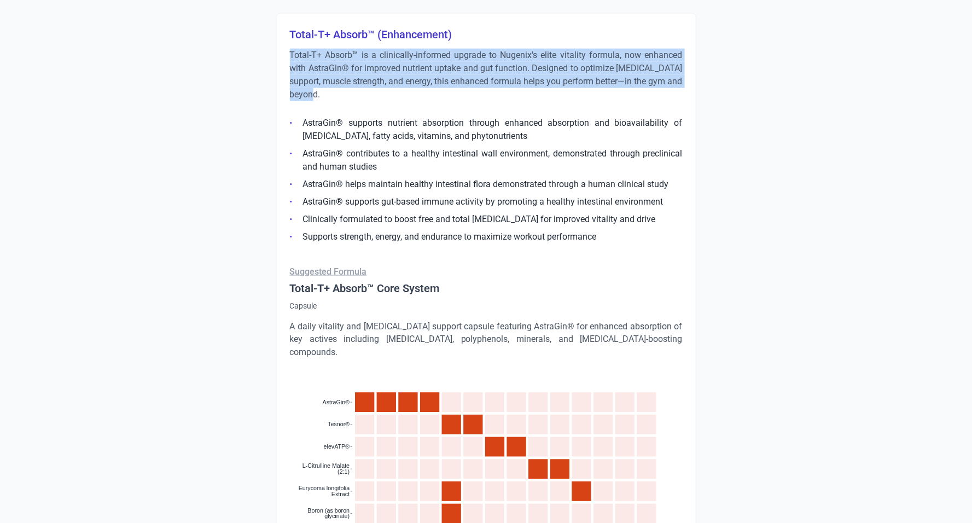 The width and height of the screenshot is (972, 523). What do you see at coordinates (486, 288) in the screenshot?
I see `h4: Total-T+ Absorb™ Core System` at bounding box center [486, 288].